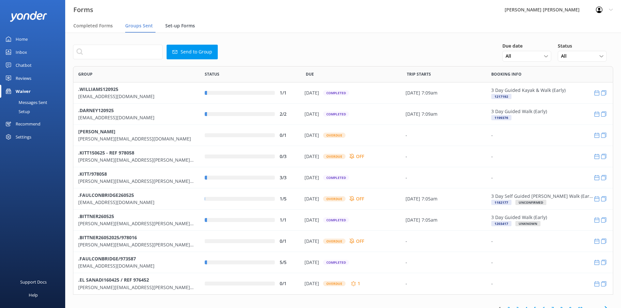  I want to click on img: yonder-white-logo.png, so click(28, 16).